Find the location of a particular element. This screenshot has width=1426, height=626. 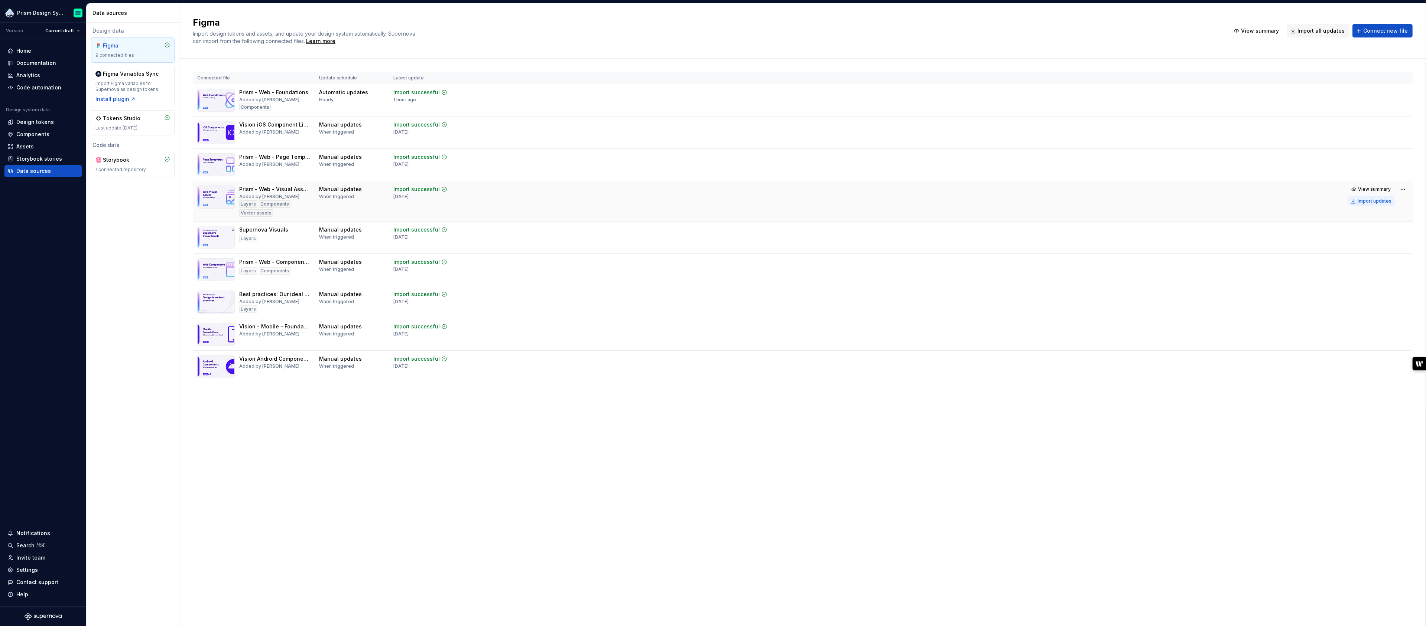

a: Storybook stories is located at coordinates (43, 159).